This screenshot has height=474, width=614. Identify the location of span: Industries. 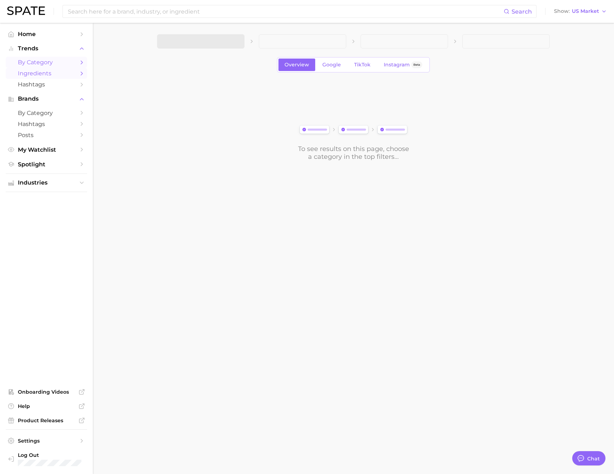
(46, 183).